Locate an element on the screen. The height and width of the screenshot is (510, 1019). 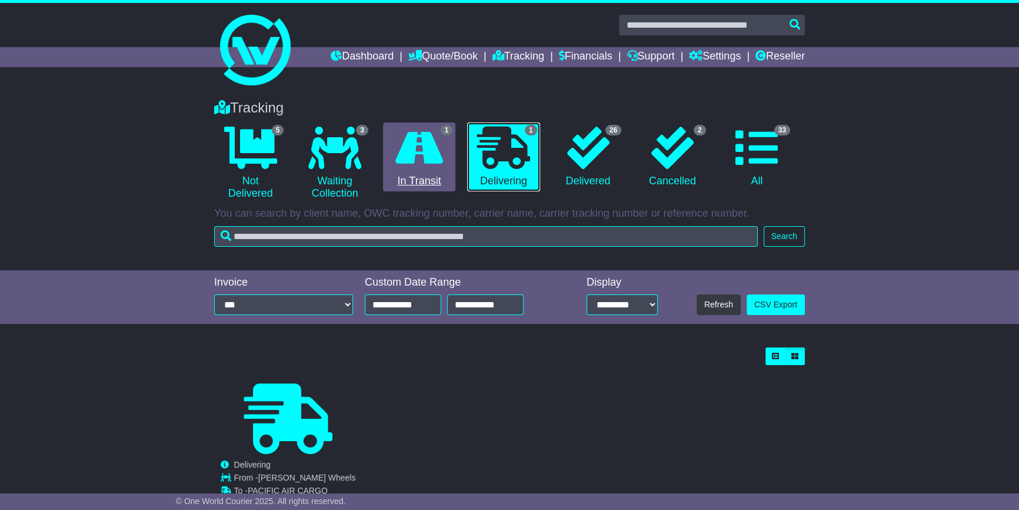
a: 33 All is located at coordinates (757, 157).